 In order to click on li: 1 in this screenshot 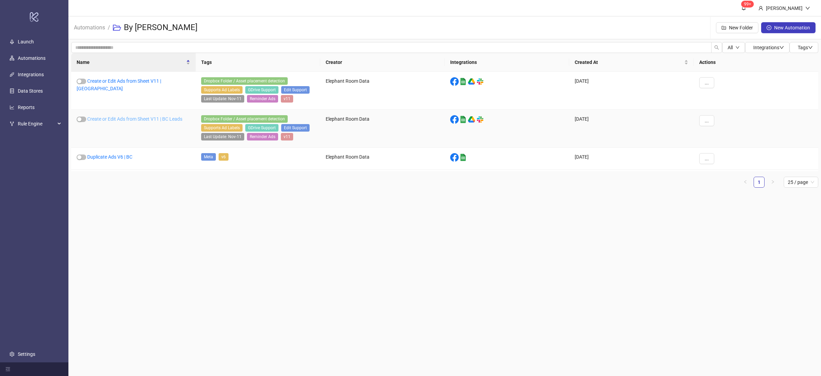, I will do `click(759, 182)`.